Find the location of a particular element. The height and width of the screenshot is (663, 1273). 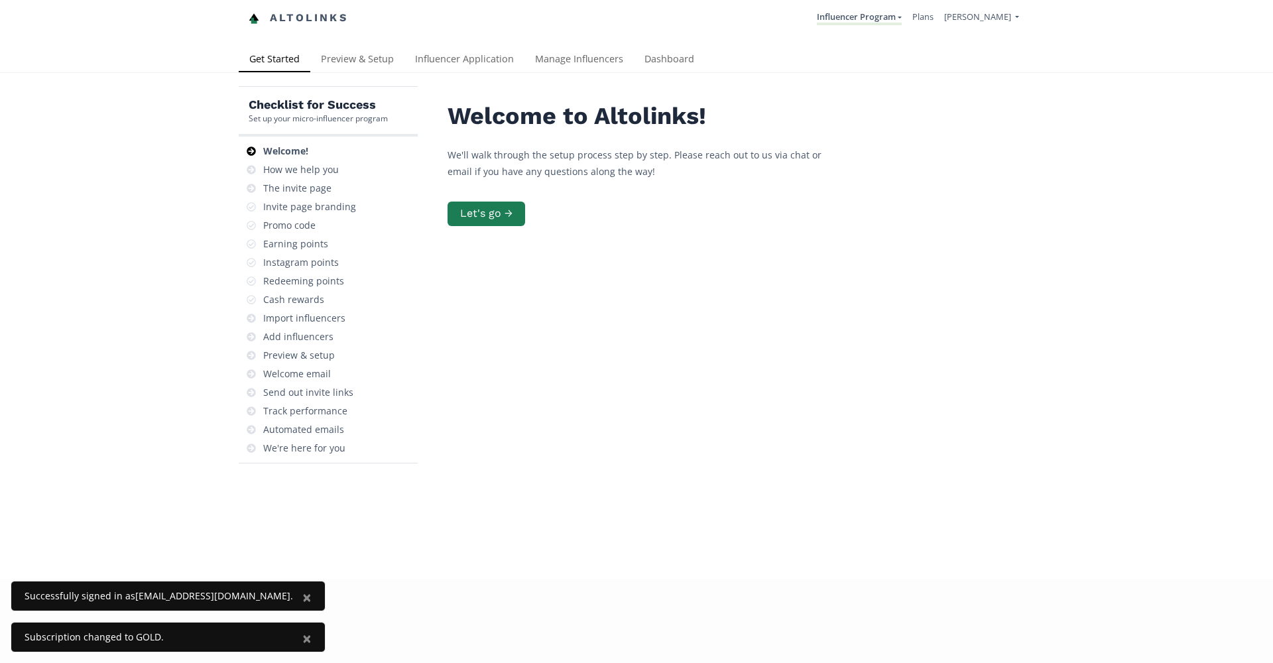

a: Get Started is located at coordinates (274, 60).